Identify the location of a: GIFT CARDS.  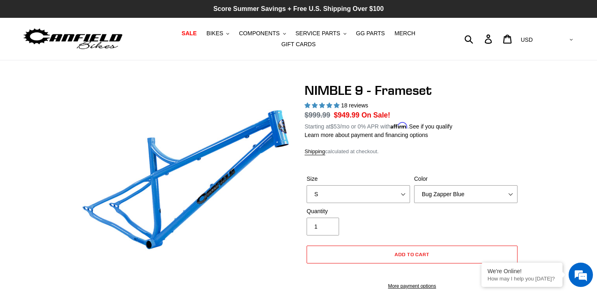
(298, 44).